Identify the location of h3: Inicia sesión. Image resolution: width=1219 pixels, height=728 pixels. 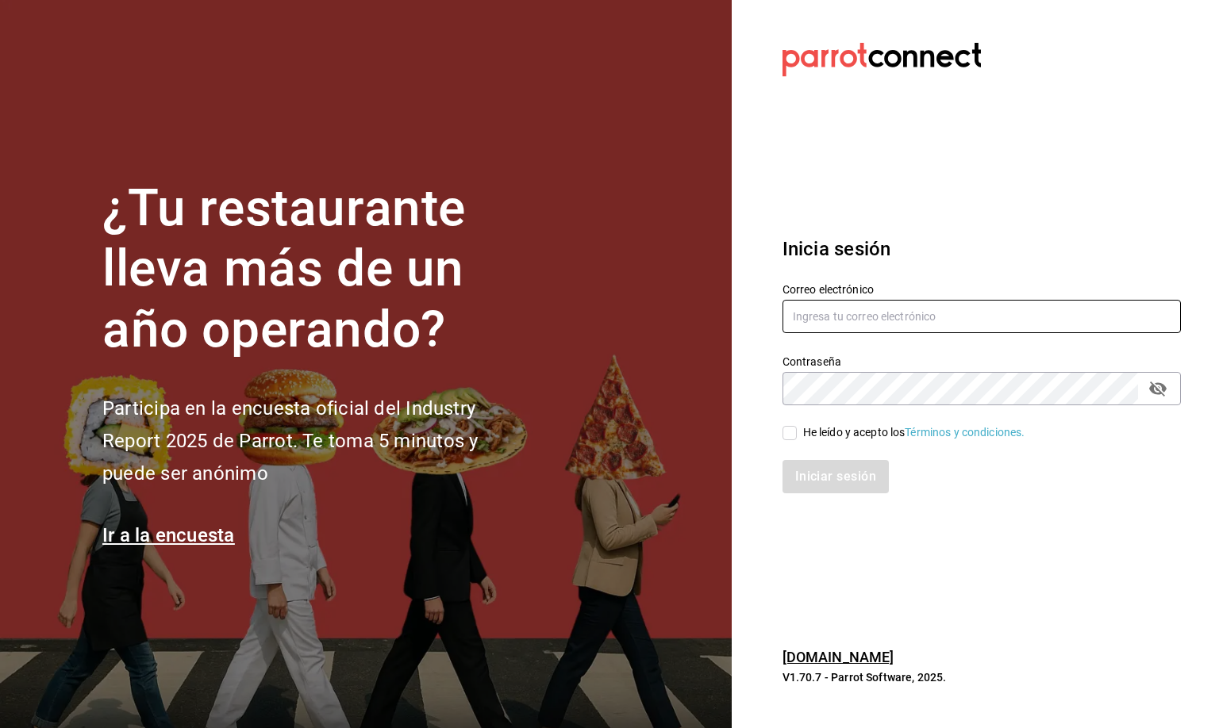
(981, 249).